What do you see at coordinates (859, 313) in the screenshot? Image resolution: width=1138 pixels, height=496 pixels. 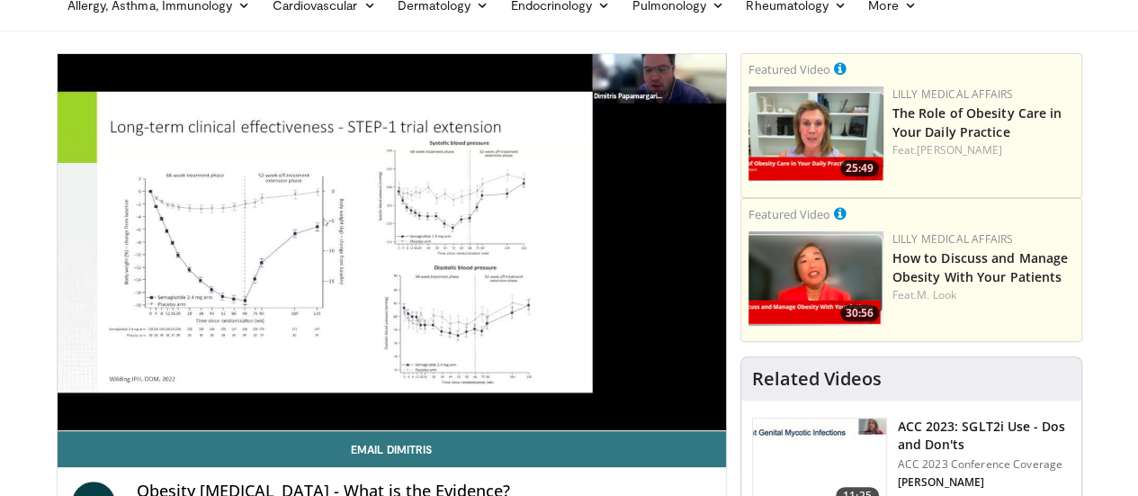 I see `span: 30:56` at bounding box center [859, 313].